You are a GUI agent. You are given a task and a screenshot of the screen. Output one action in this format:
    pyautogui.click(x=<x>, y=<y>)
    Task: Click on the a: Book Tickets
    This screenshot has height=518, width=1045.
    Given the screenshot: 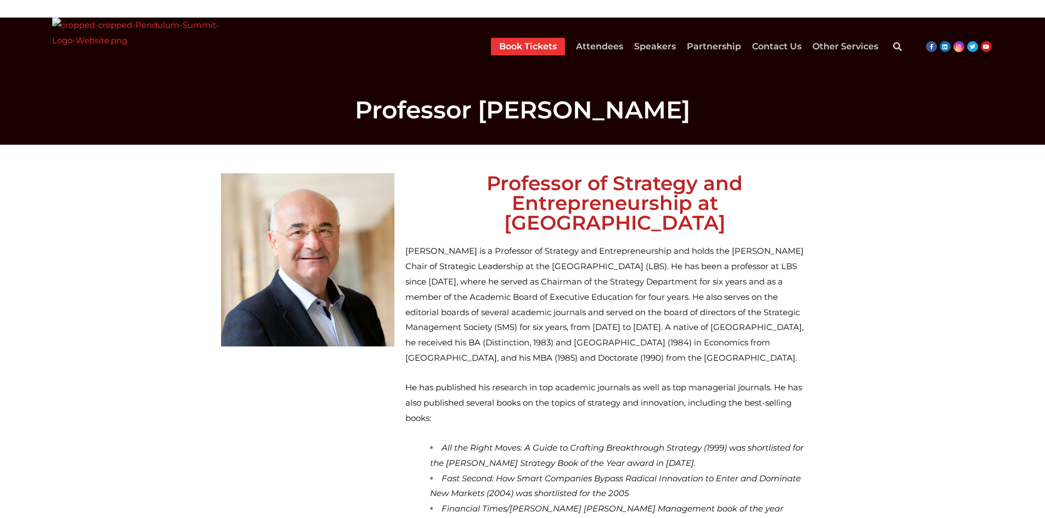 What is the action you would take?
    pyautogui.click(x=528, y=47)
    